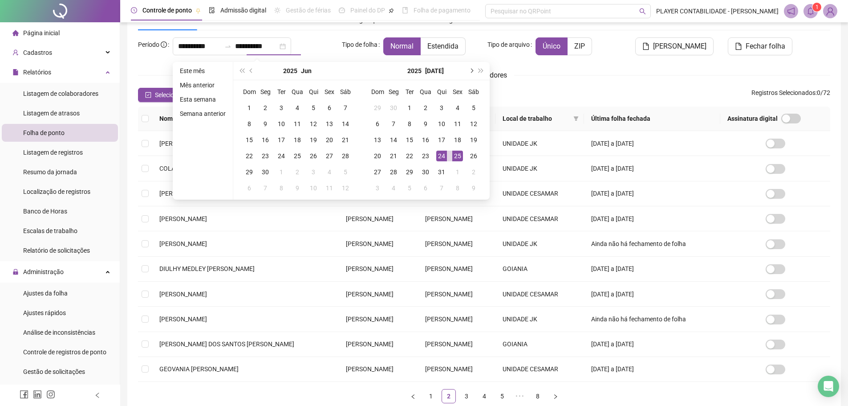  Describe the element at coordinates (538, 396) in the screenshot. I see `li: 8` at that location.